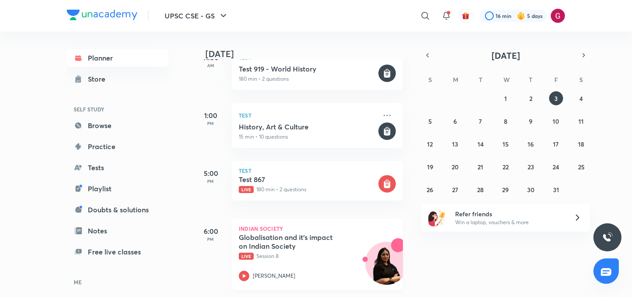 This screenshot has width=632, height=297. Describe the element at coordinates (480, 121) in the screenshot. I see `abbr: October 7, 2025` at that location.